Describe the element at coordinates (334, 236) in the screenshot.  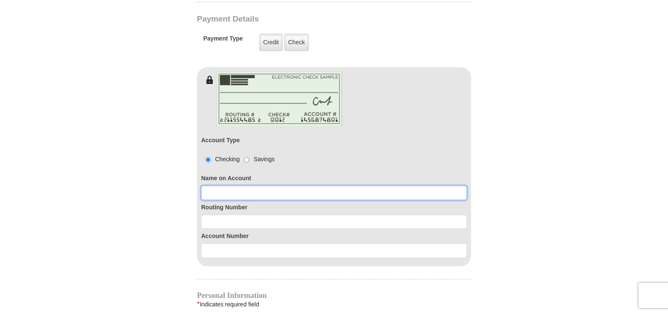
I see `label: Account Number` at that location.